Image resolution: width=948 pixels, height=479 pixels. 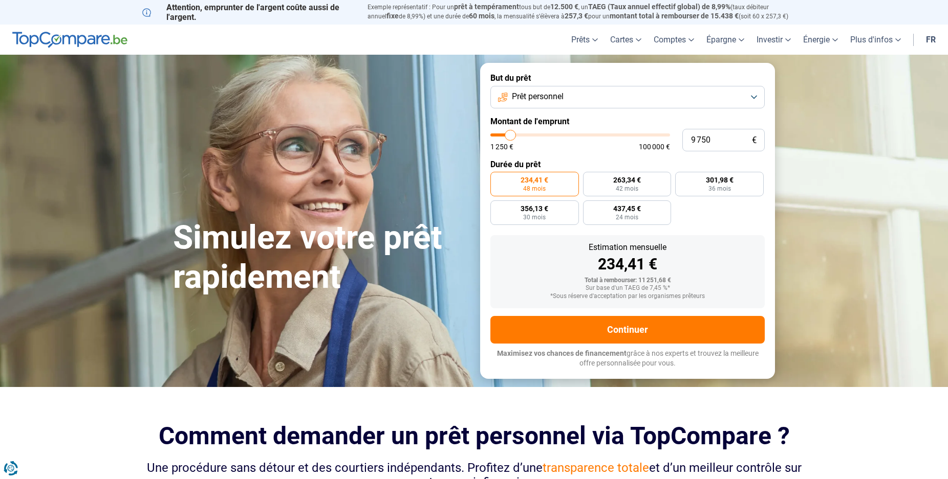 What do you see at coordinates (586, 12) in the screenshot?
I see `p: Exemple représentatif : Pour un tous but de , un (taux débiteur annuel de 8,99%) et une durée de ...` at bounding box center [586, 12].